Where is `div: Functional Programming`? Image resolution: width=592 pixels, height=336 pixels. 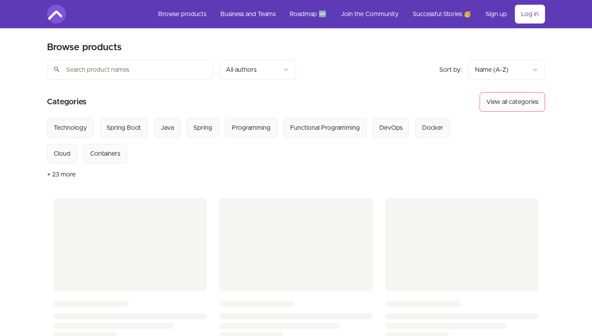 div: Functional Programming is located at coordinates (325, 128).